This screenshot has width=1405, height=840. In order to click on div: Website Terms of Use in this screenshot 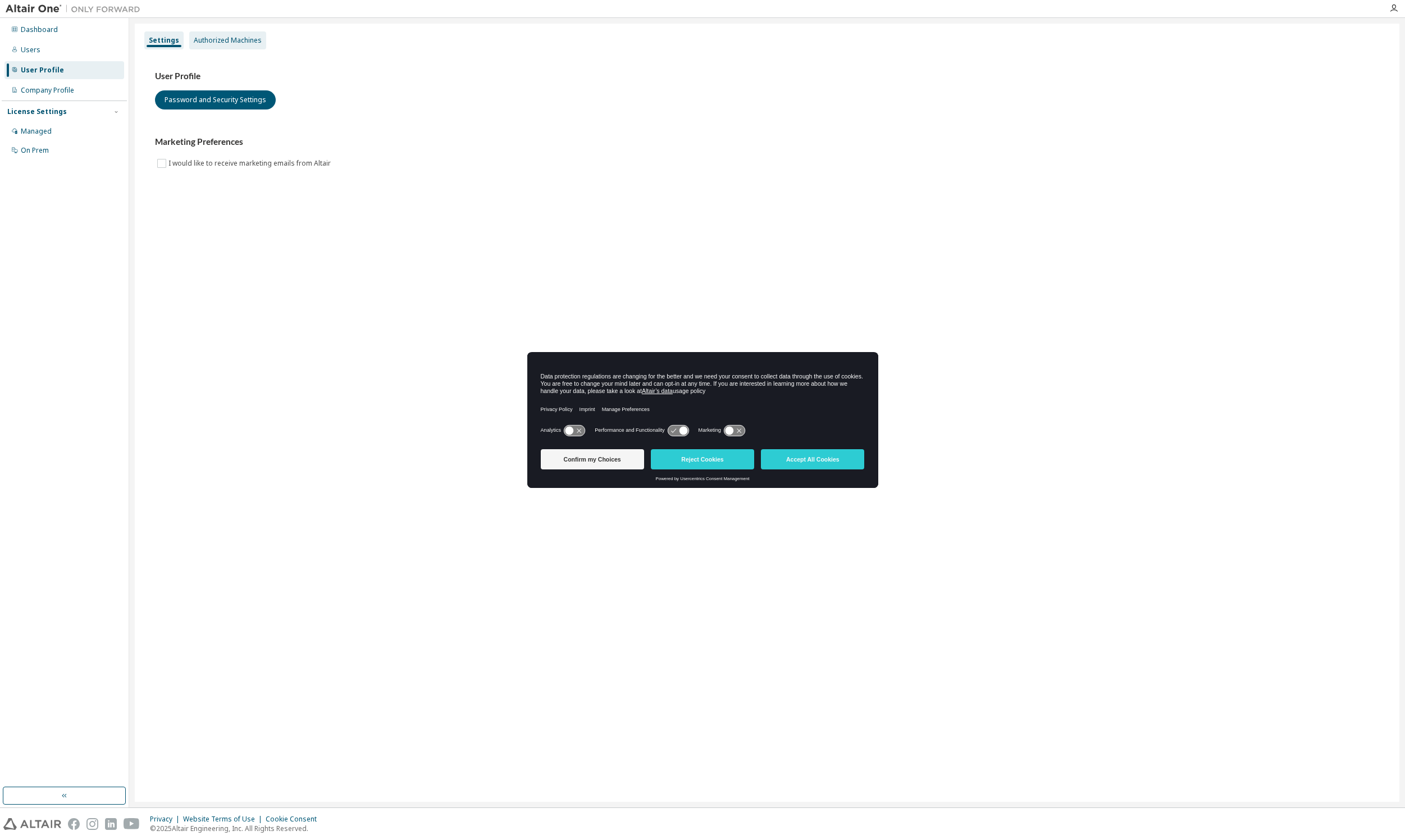, I will do `click(224, 819)`.